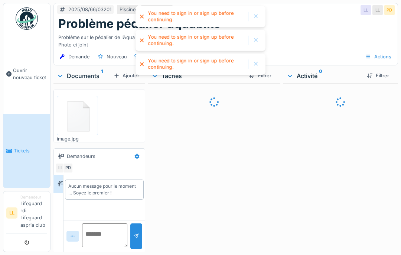 The width and height of the screenshot is (401, 255). Describe the element at coordinates (77, 138) in the screenshot. I see `div: image.jpg` at that location.